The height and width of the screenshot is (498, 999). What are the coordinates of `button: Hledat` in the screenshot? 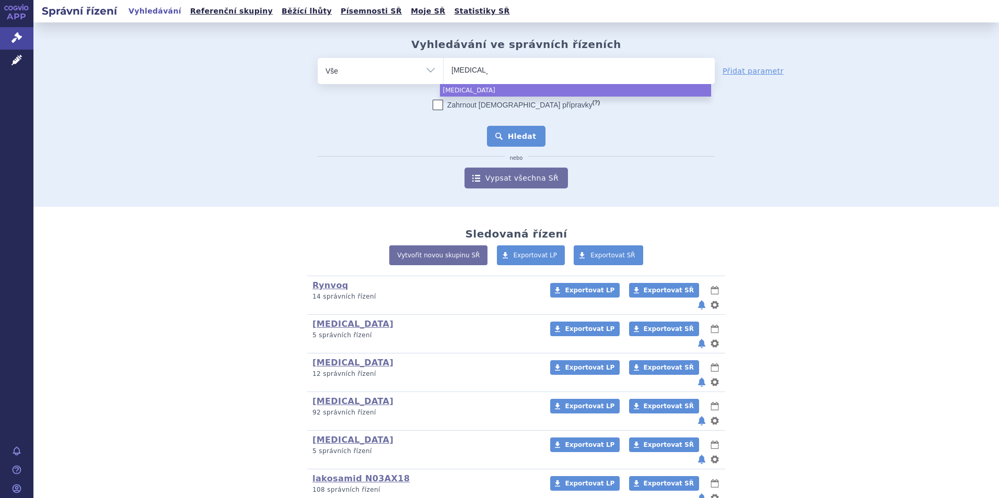 It's located at (516, 136).